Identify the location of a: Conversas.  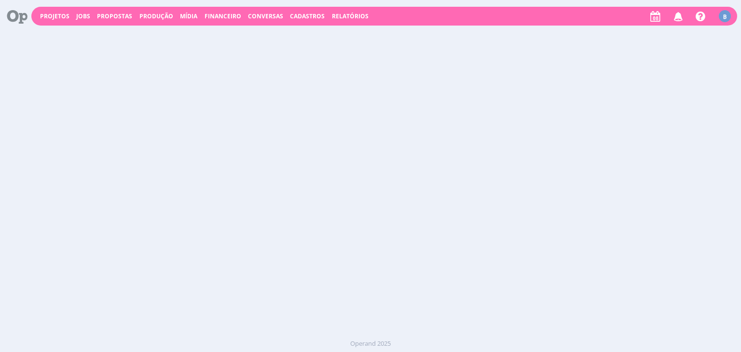
(265, 16).